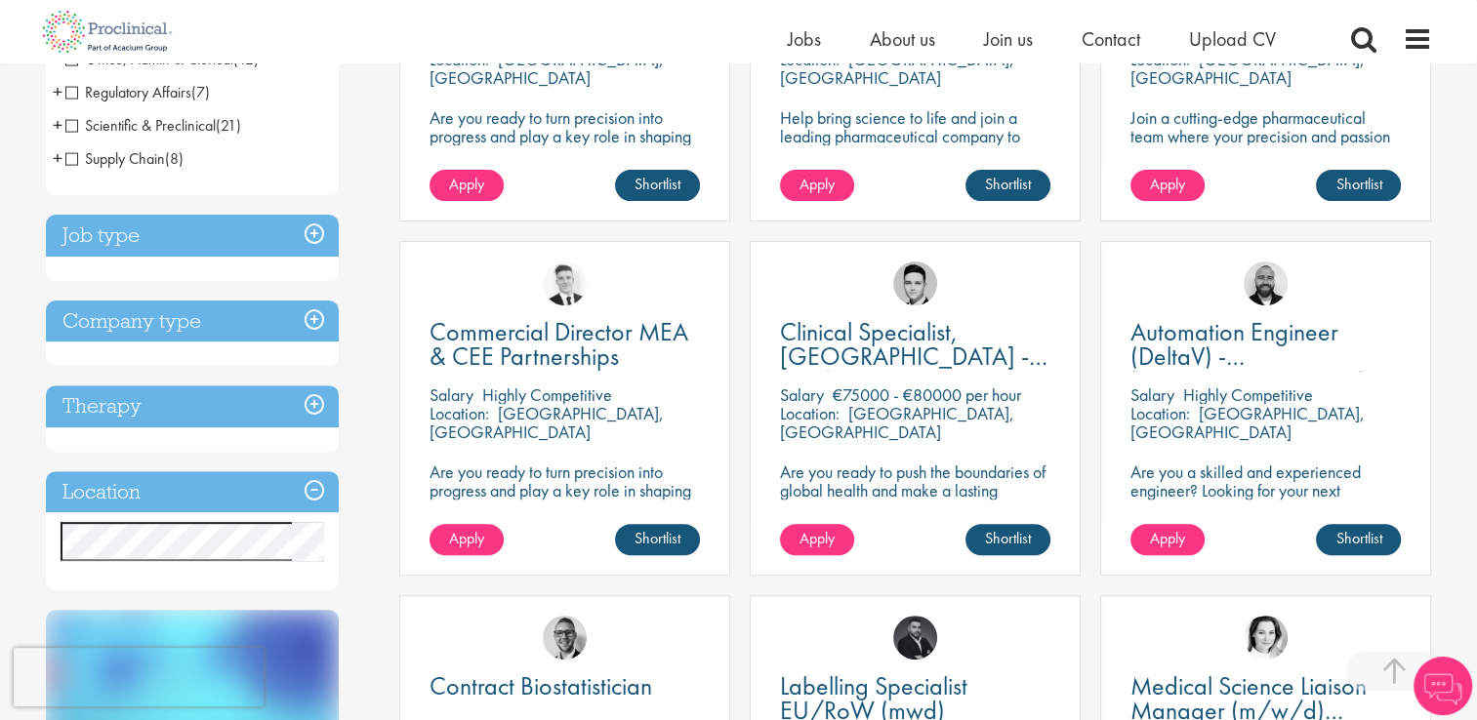 The height and width of the screenshot is (720, 1477). I want to click on a: Jordan Kiely, so click(1265, 283).